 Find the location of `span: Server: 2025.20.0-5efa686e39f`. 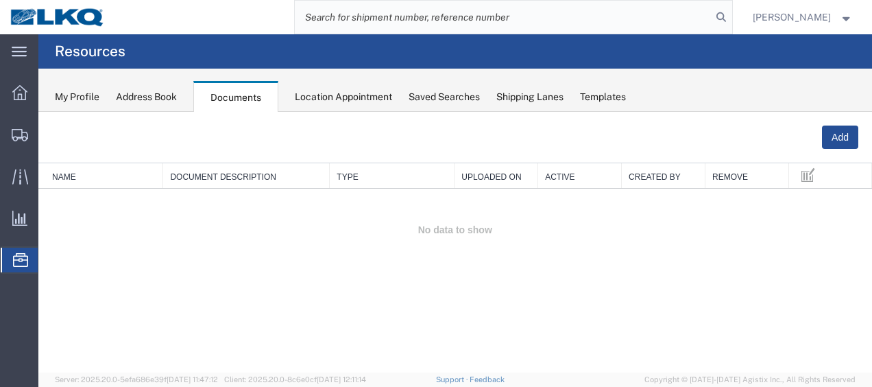

span: Server: 2025.20.0-5efa686e39f is located at coordinates (136, 379).